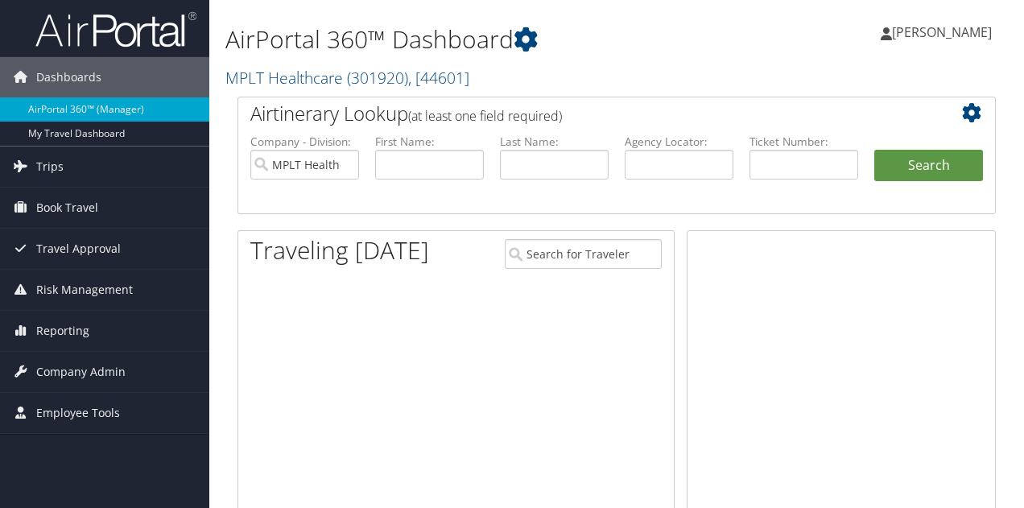 This screenshot has width=1024, height=508. Describe the element at coordinates (116, 29) in the screenshot. I see `img: airportal-logo.png` at that location.